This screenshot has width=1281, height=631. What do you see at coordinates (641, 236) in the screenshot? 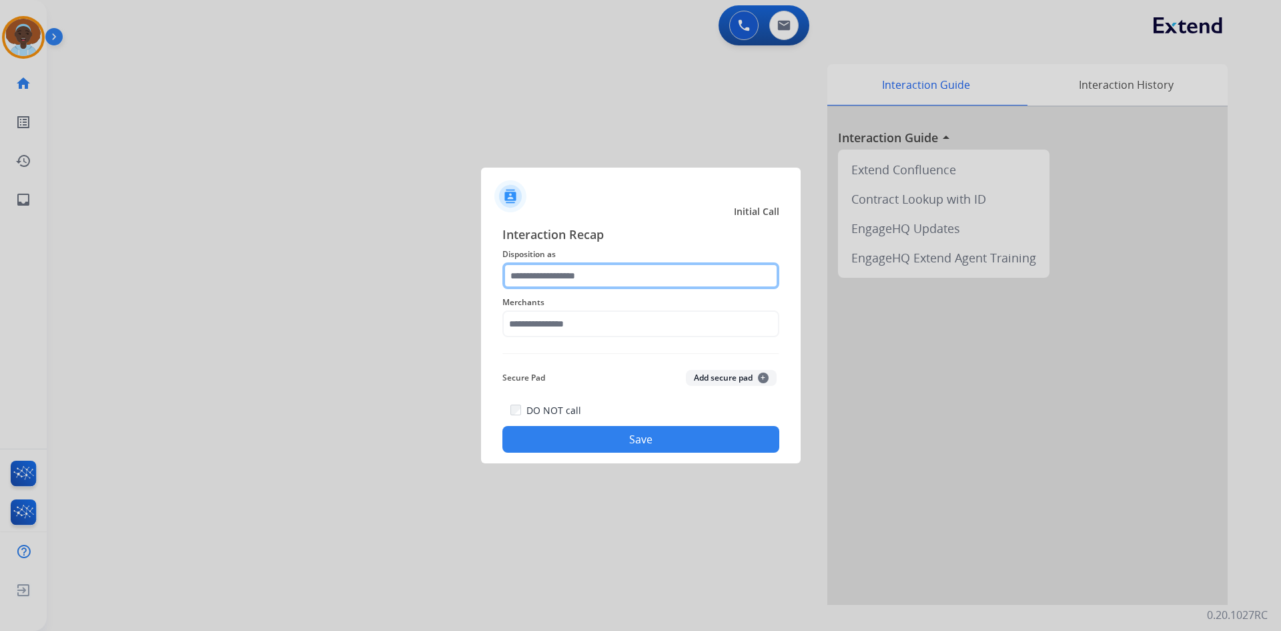
I see `span: Interaction Recap` at bounding box center [641, 236].